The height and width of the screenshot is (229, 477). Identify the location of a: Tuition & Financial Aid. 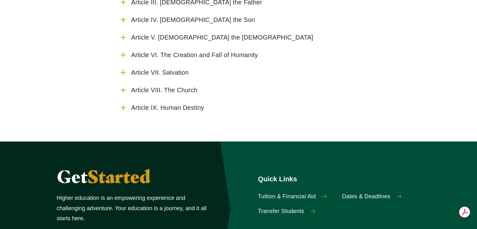
(297, 197).